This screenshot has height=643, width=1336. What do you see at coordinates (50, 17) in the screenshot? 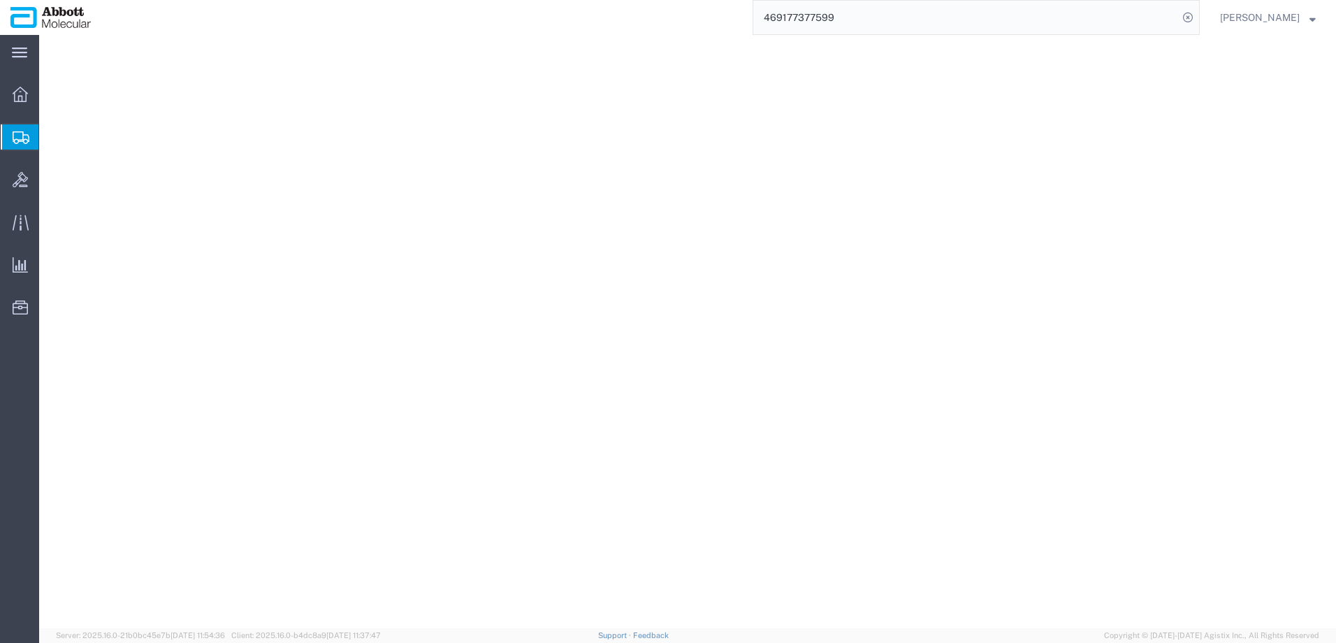
I see `img: logo` at bounding box center [50, 17].